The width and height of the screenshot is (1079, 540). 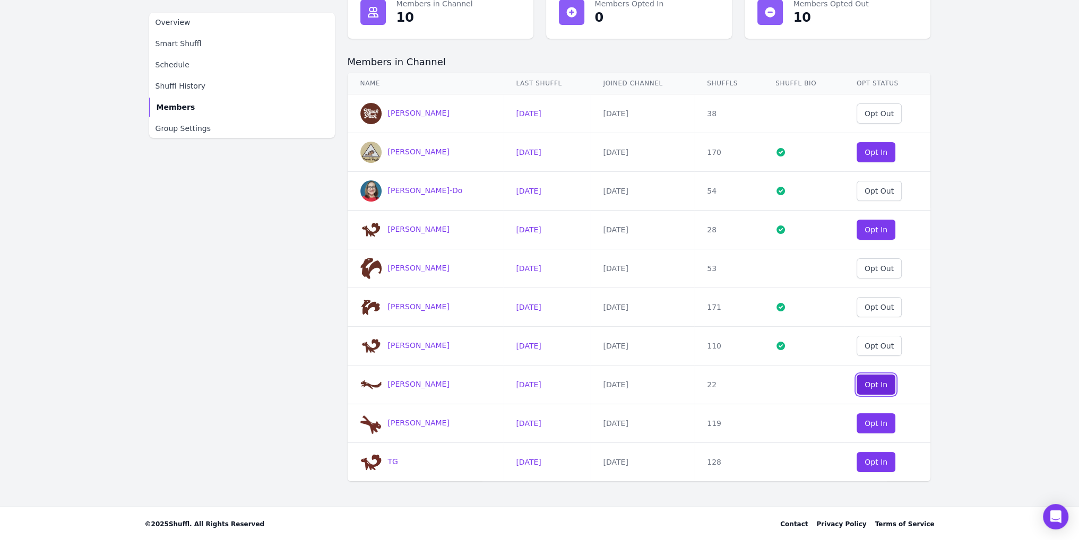 I want to click on img: Michelle Glienke, so click(x=371, y=423).